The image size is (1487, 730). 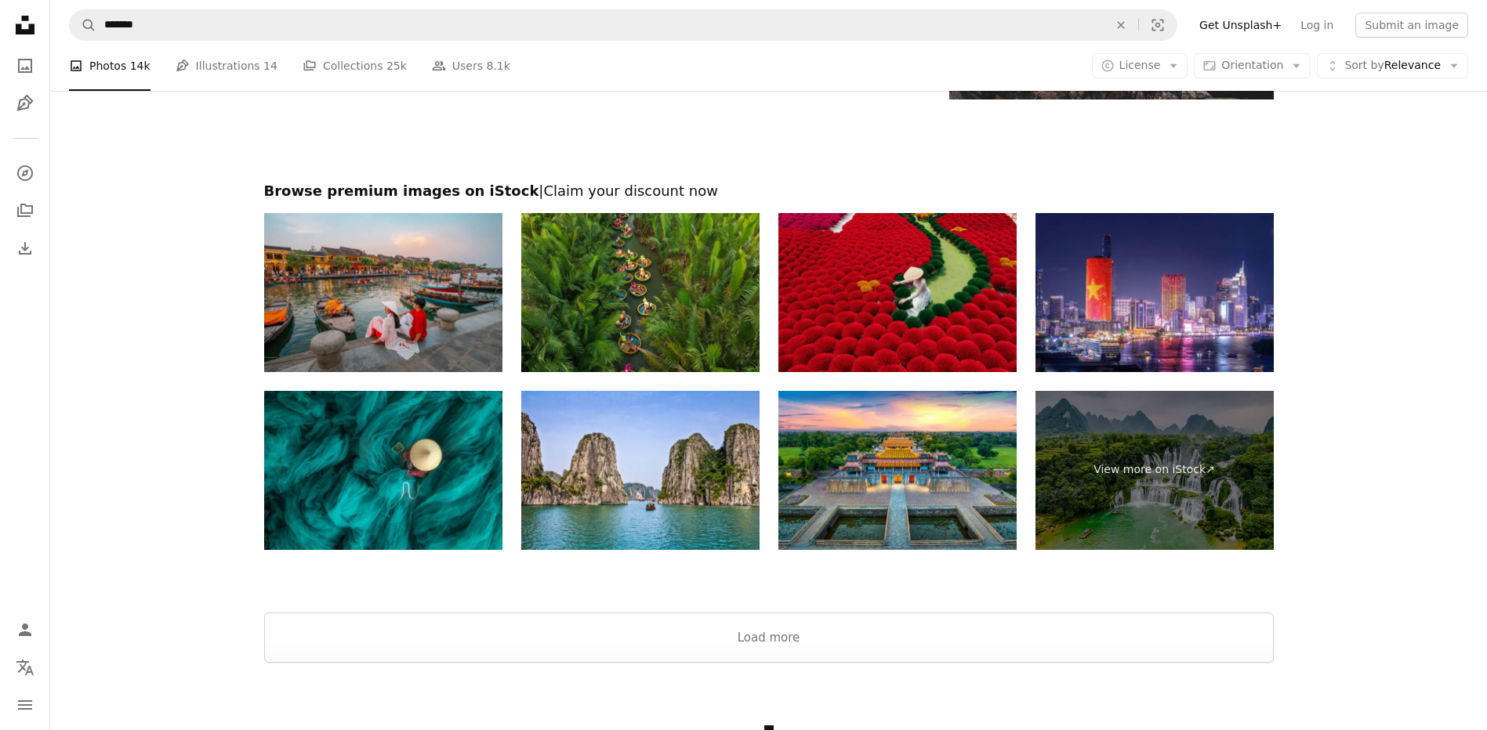 What do you see at coordinates (354, 66) in the screenshot?
I see `a: Collections 25k` at bounding box center [354, 66].